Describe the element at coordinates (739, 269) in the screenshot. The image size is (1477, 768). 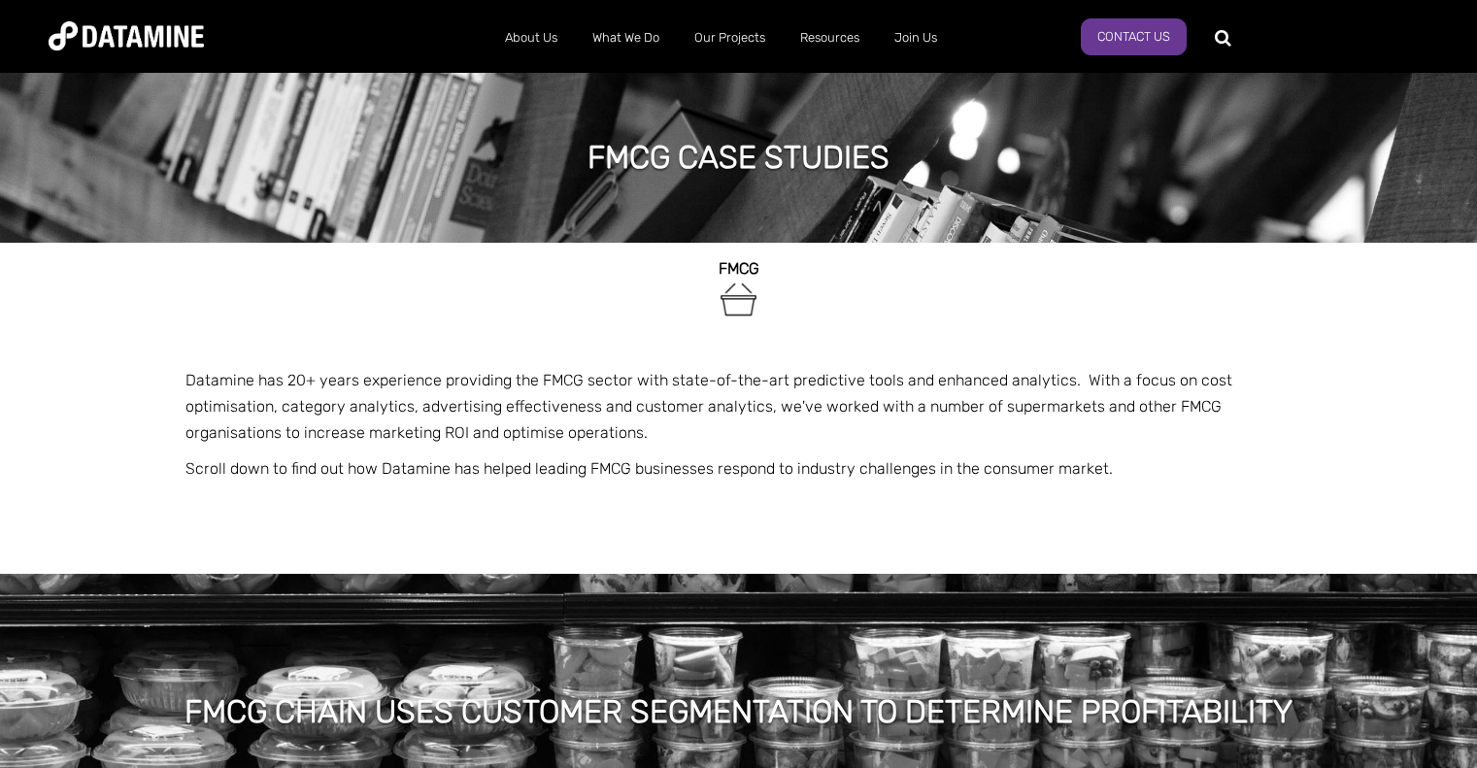
I see `h2: FMCG` at that location.